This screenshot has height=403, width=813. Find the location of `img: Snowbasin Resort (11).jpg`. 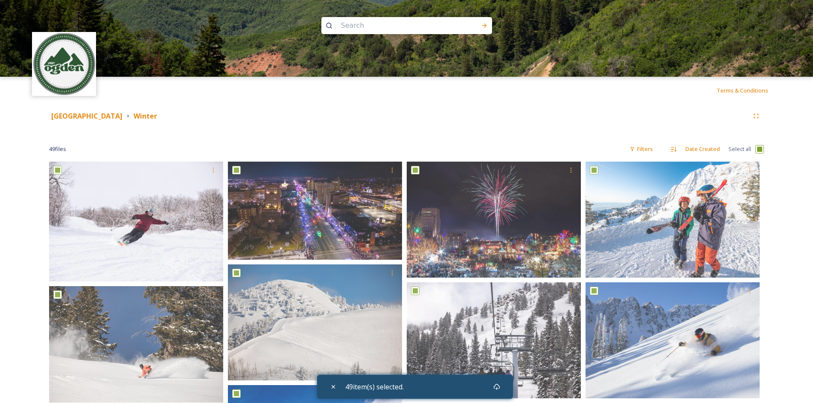

img: Snowbasin Resort (11).jpg is located at coordinates (672, 340).